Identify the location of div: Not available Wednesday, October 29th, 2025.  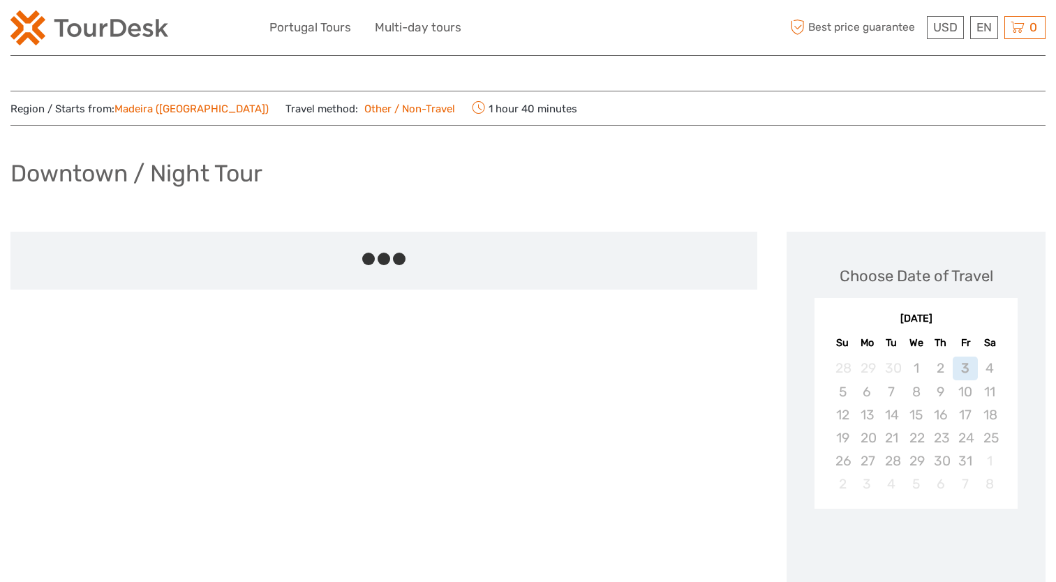
(916, 461).